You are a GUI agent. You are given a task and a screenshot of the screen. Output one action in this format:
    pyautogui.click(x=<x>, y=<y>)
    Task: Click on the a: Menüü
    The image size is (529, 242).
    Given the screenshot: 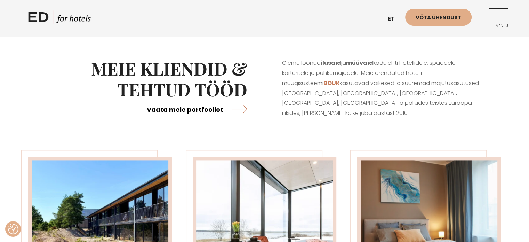 What is the action you would take?
    pyautogui.click(x=498, y=18)
    